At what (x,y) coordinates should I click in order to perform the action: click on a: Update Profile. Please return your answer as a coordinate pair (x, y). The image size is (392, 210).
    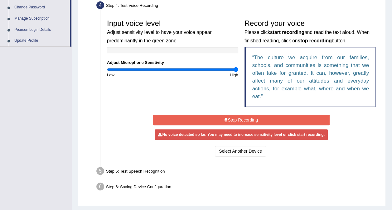
    Looking at the image, I should click on (41, 41).